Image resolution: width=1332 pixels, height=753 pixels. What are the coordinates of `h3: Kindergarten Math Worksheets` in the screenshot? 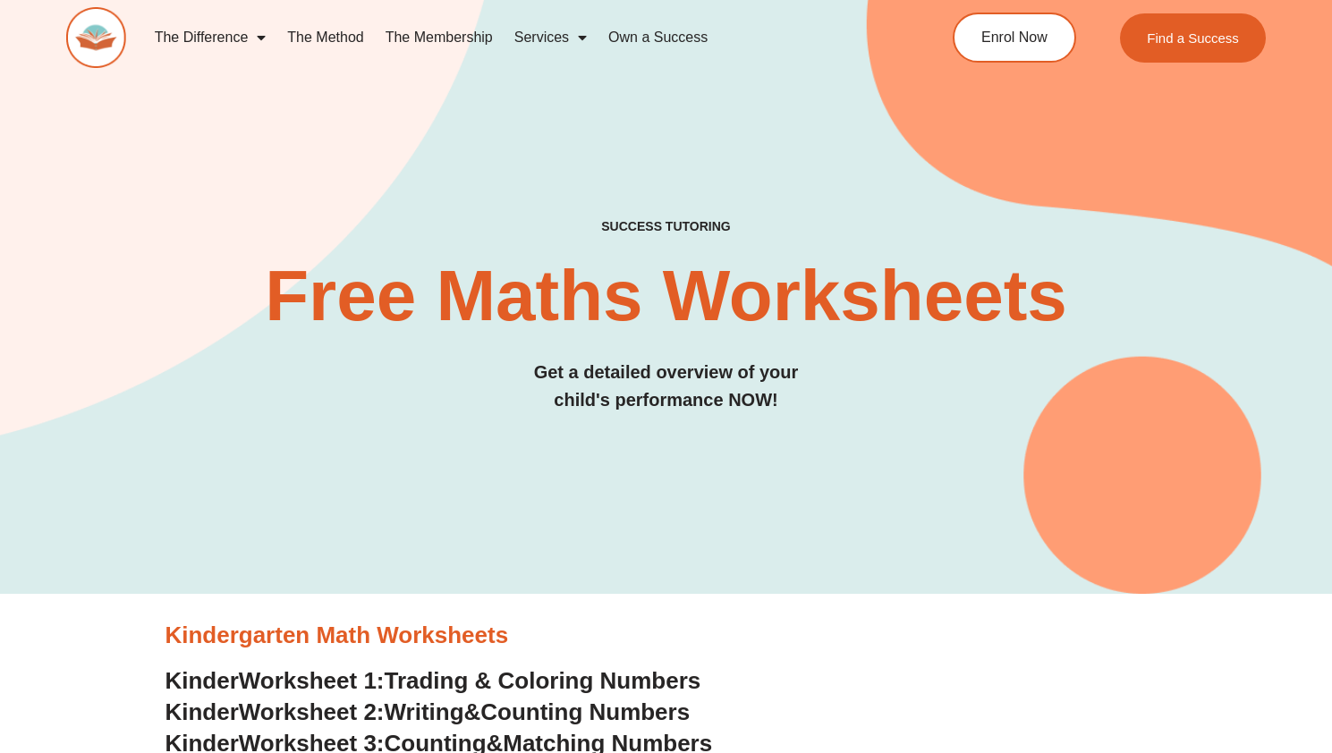 It's located at (666, 636).